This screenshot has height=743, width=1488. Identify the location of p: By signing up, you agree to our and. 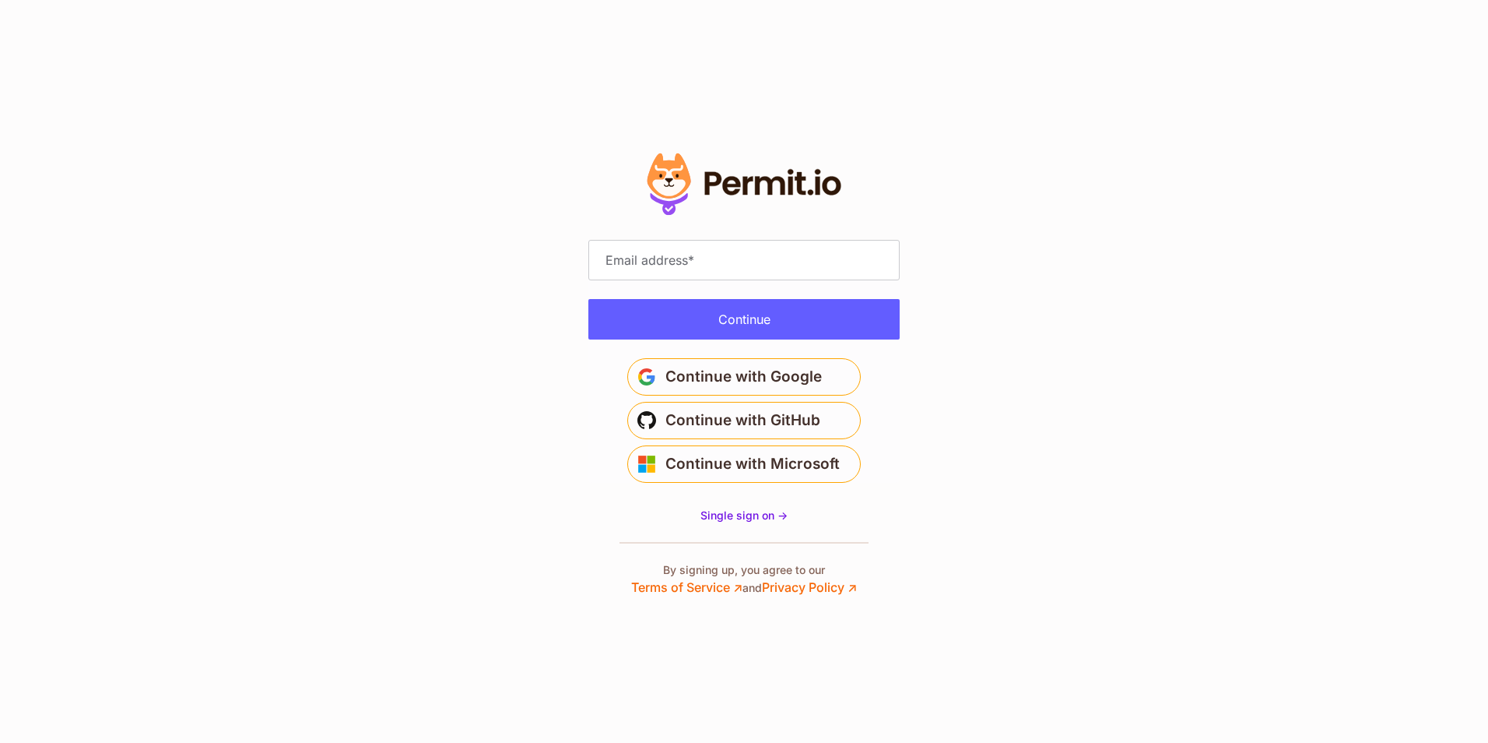
(744, 579).